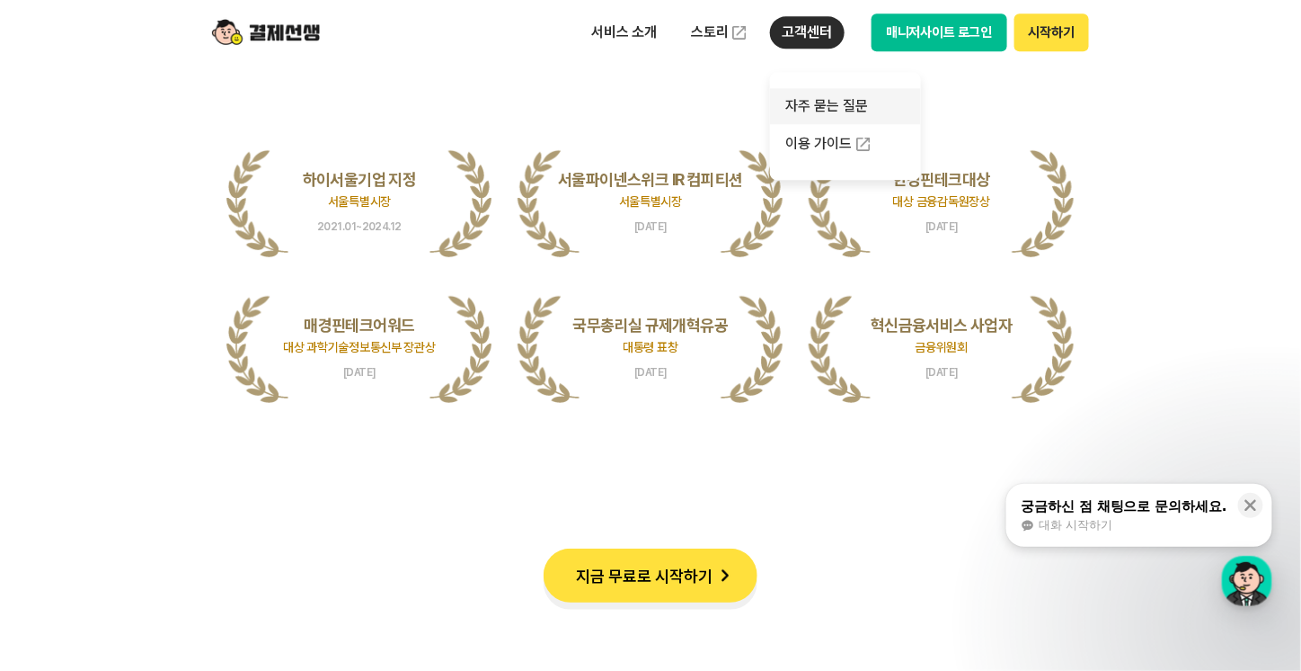  I want to click on p: 매경핀테크어워드, so click(360, 325).